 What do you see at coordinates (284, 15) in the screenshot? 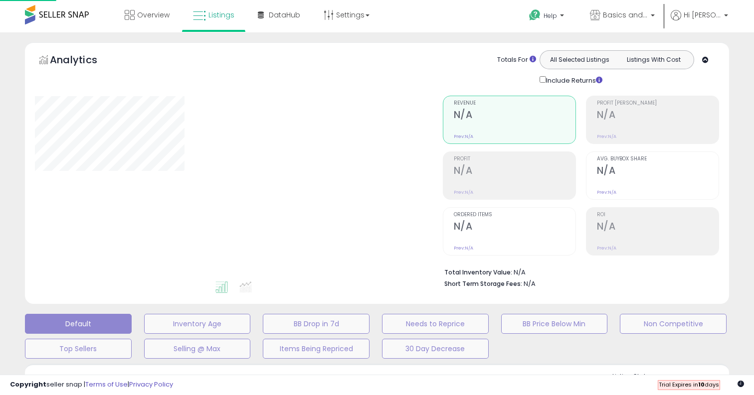
I see `span: DataHub` at bounding box center [284, 15].